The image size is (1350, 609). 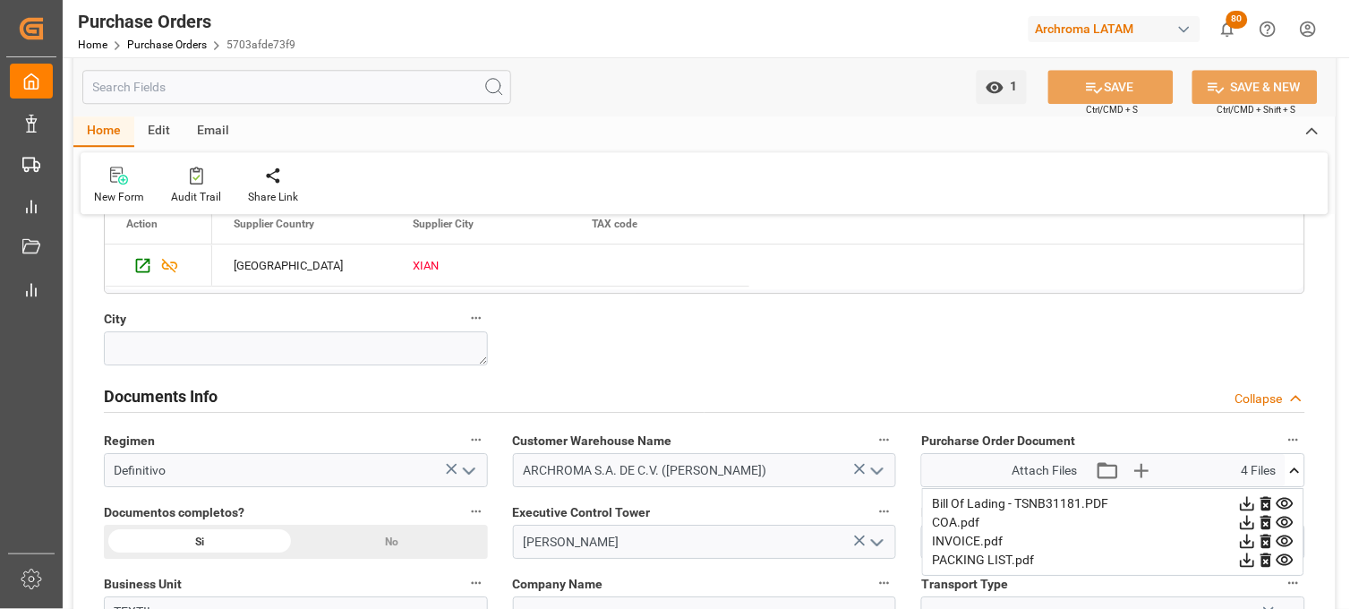 I want to click on span: Transport Type, so click(x=964, y=584).